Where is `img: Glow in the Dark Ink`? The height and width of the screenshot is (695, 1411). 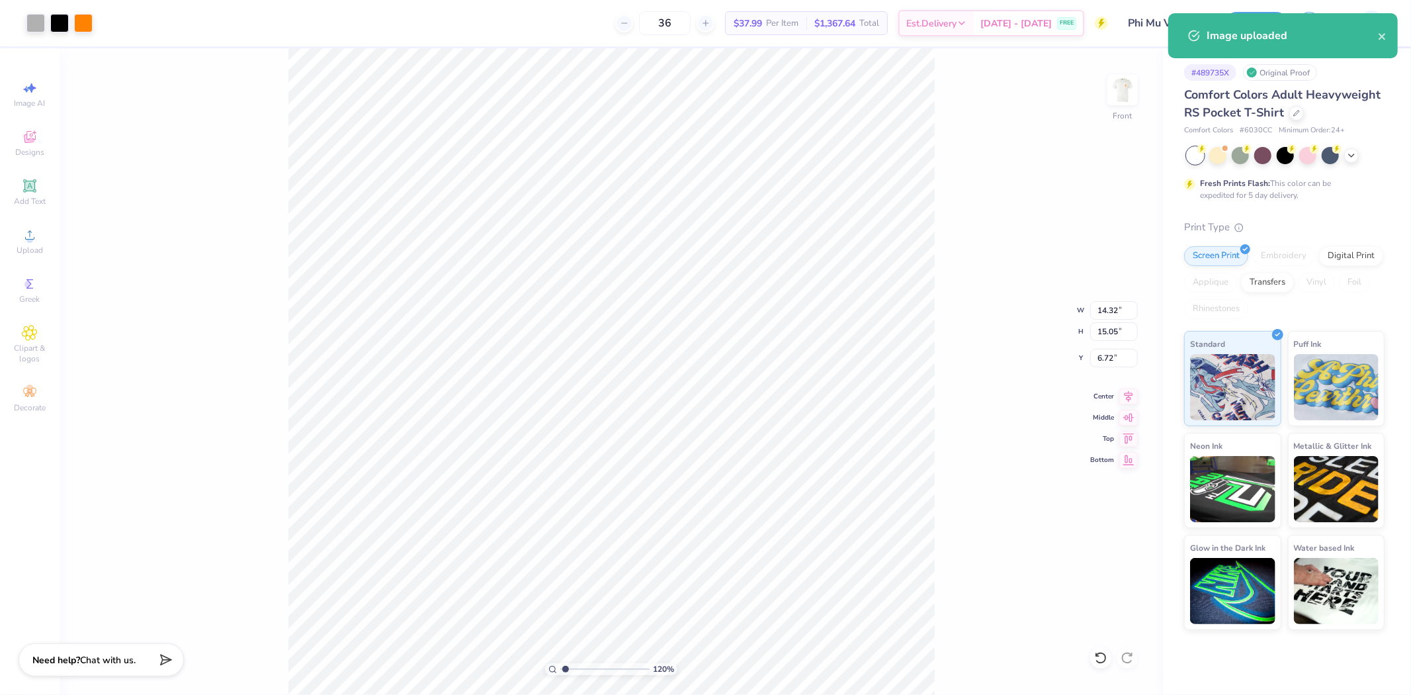 img: Glow in the Dark Ink is located at coordinates (1233, 591).